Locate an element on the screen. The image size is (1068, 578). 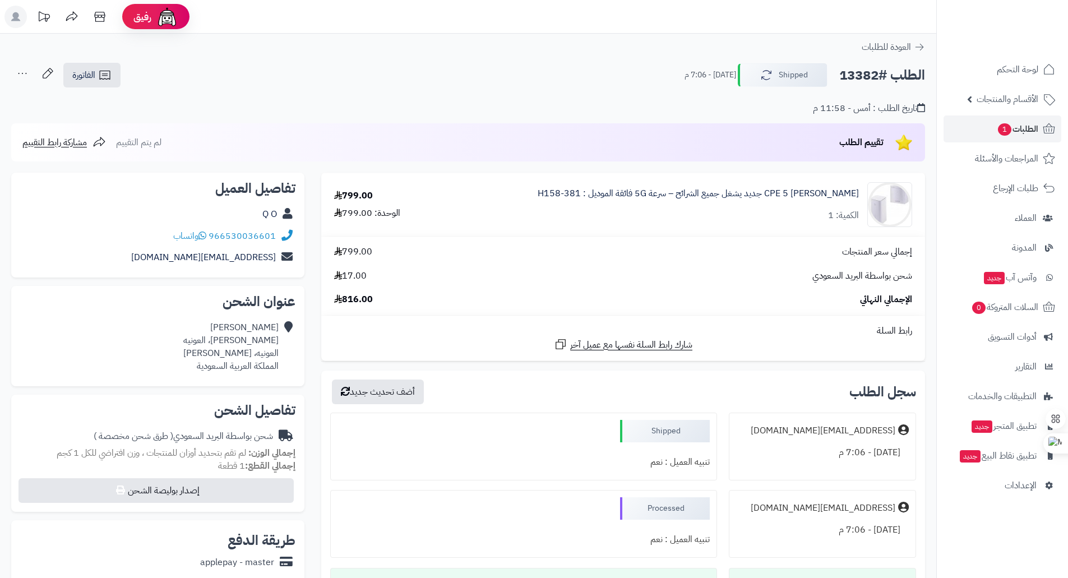
span: رفيق is located at coordinates (142, 17).